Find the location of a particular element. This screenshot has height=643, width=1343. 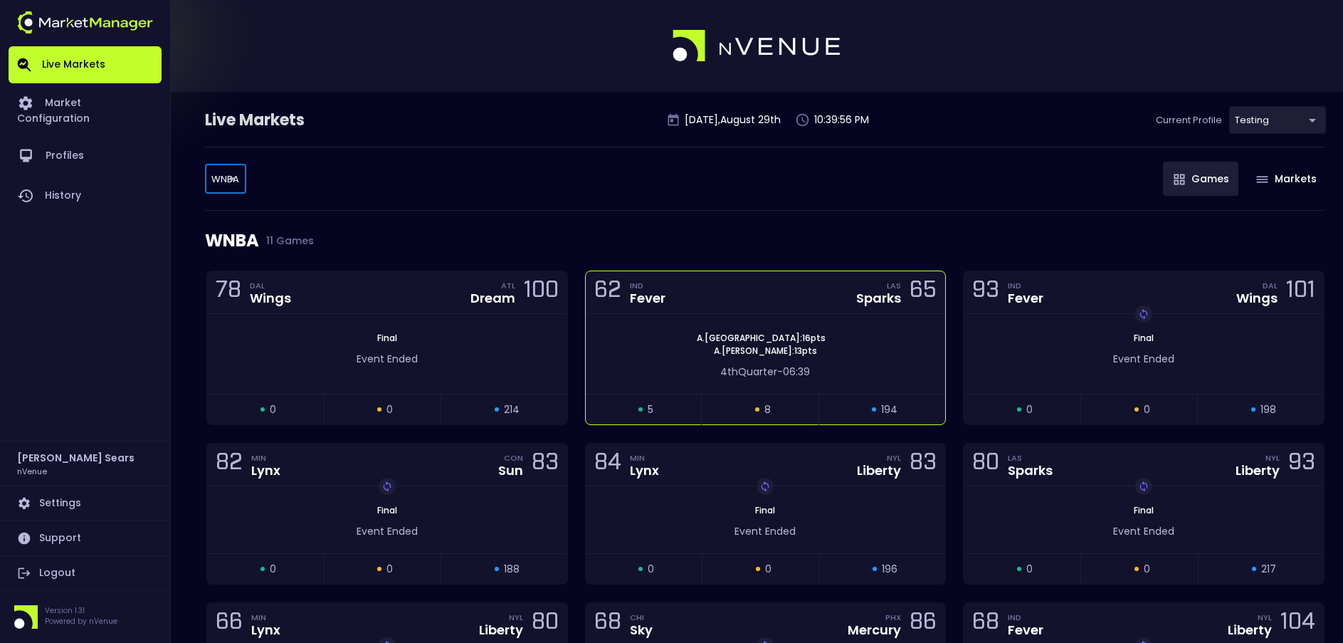

div: 68 is located at coordinates (608, 623).